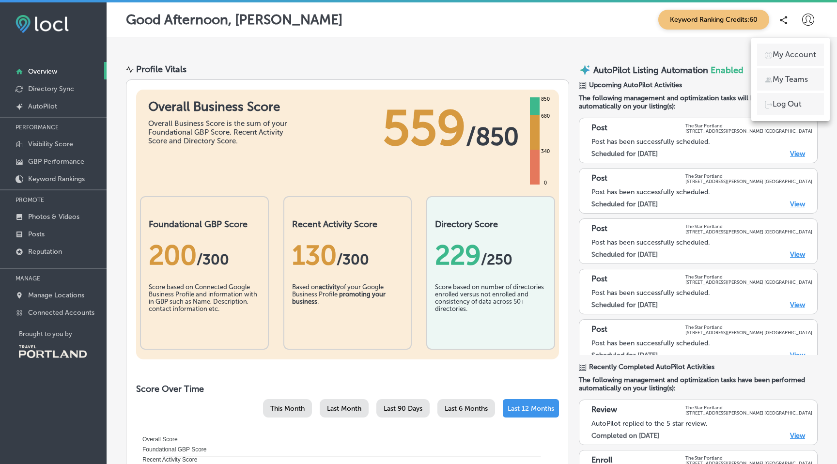  I want to click on p: Log Out, so click(787, 104).